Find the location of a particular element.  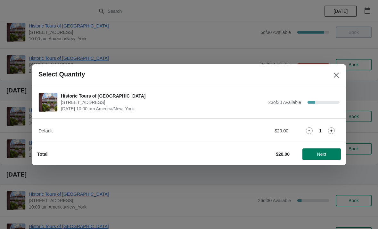

div: Default is located at coordinates (127, 131).